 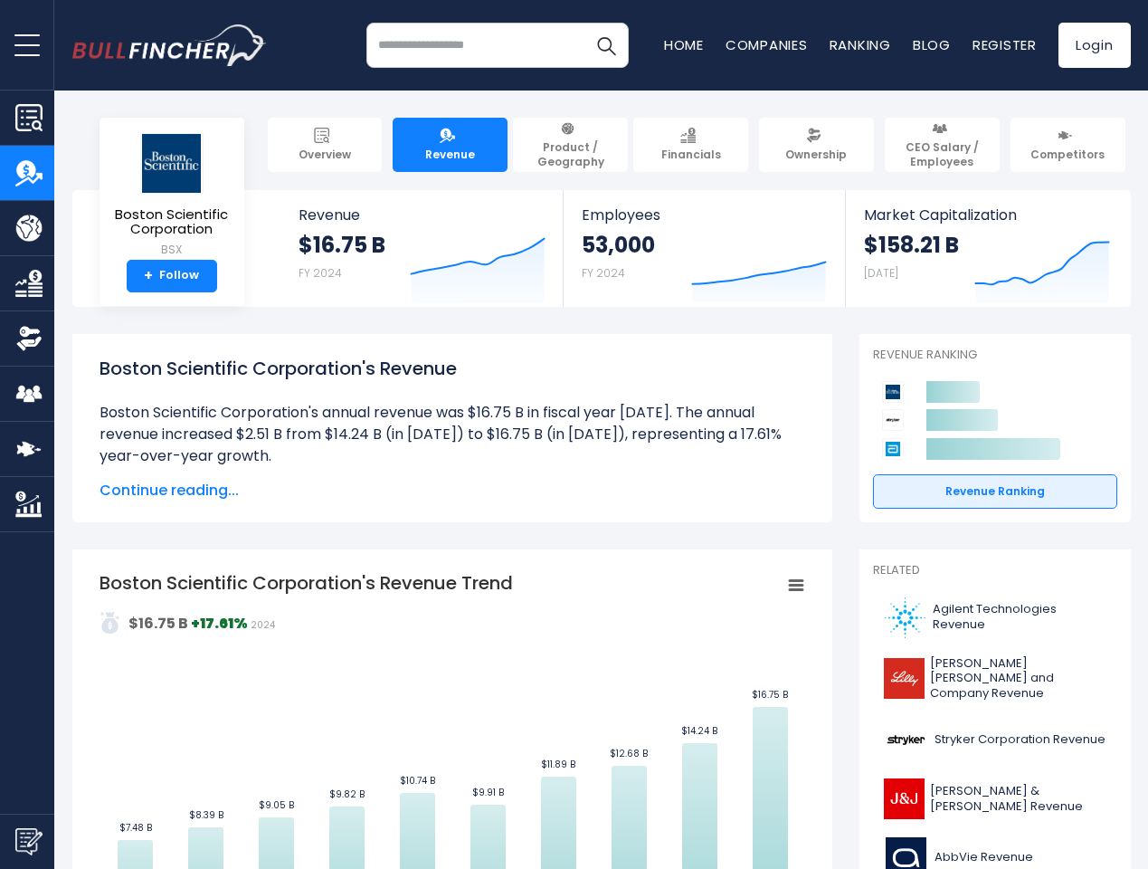 What do you see at coordinates (704, 214) in the screenshot?
I see `span: Employees` at bounding box center [704, 214].